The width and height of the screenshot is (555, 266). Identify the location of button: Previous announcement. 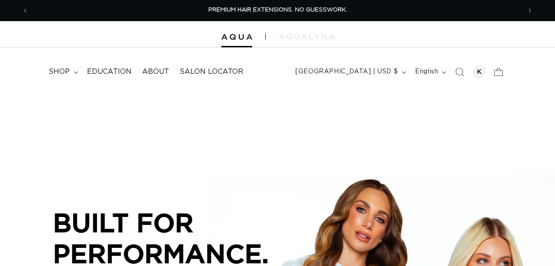
(25, 11).